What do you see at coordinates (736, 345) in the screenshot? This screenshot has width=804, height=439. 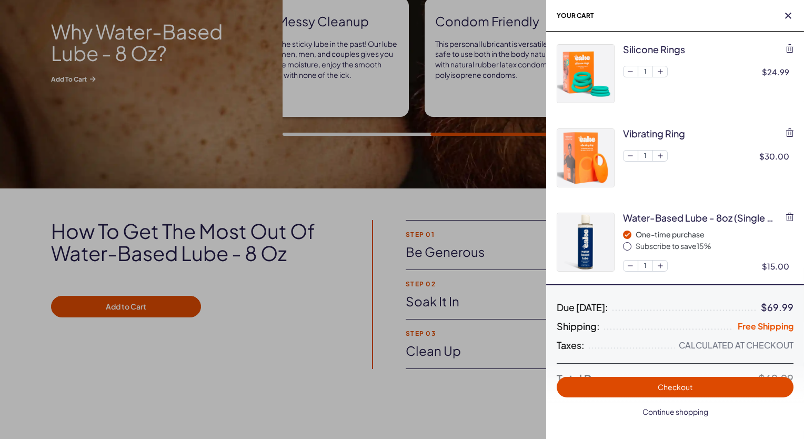 I see `div: Calculated at Checkout` at bounding box center [736, 345].